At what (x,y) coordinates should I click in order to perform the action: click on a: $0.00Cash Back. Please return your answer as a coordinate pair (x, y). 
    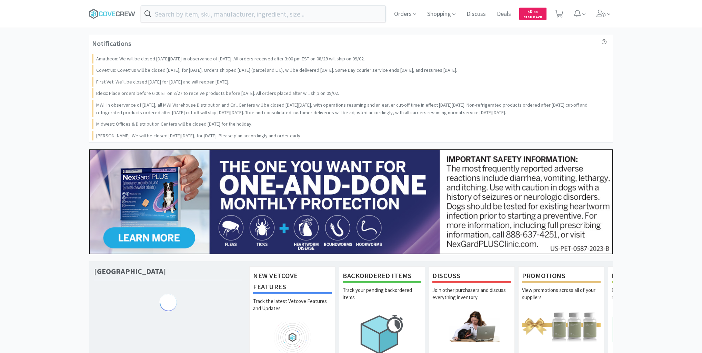
    Looking at the image, I should click on (532, 14).